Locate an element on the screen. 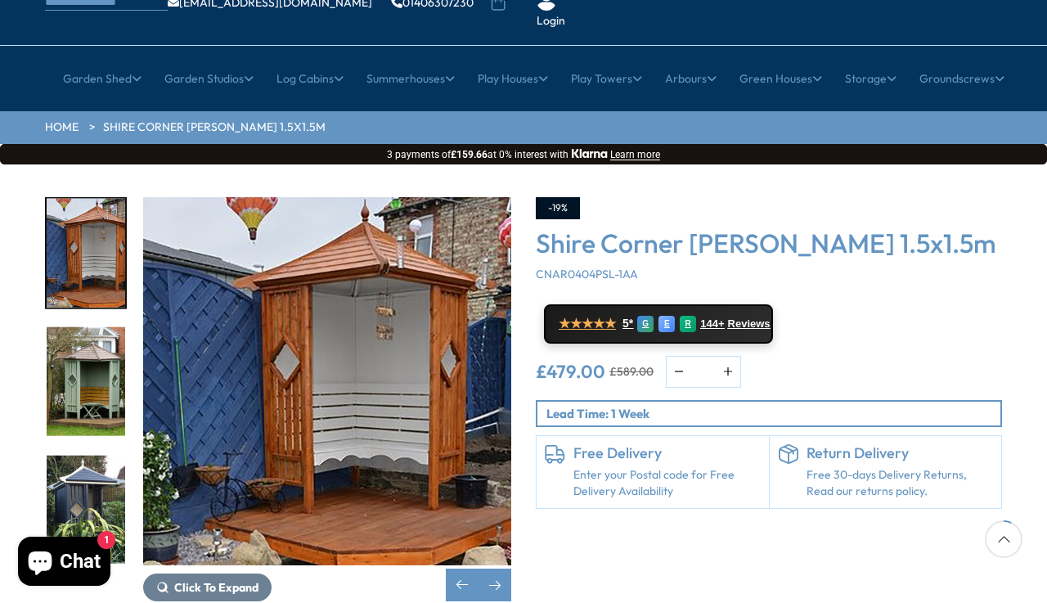  a: Summerhouses is located at coordinates (411, 79).